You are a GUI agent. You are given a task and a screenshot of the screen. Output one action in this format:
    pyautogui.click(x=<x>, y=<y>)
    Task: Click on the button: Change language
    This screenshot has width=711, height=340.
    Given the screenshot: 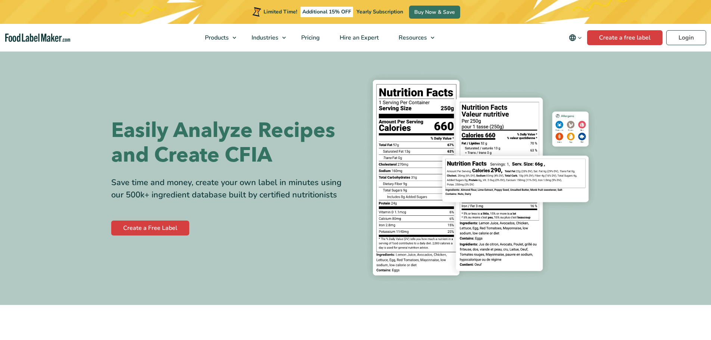 What is the action you would take?
    pyautogui.click(x=575, y=38)
    